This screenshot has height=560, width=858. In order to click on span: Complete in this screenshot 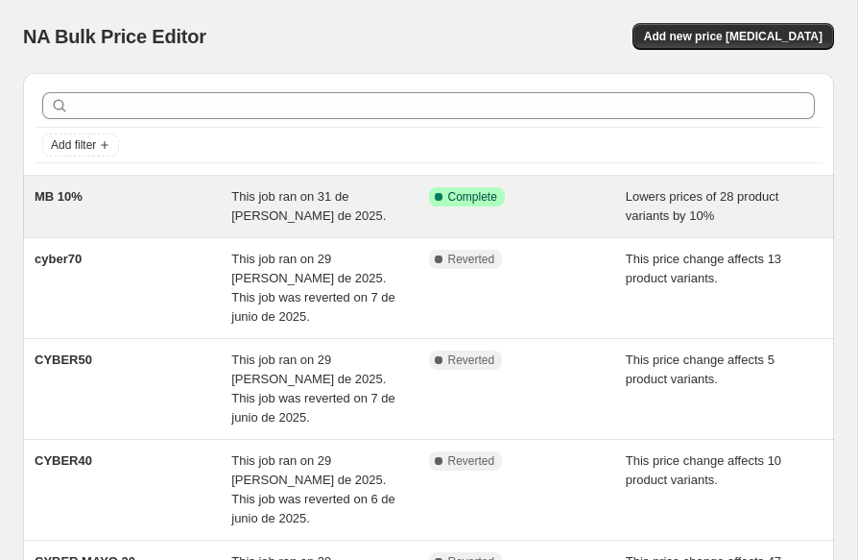, I will do `click(472, 197)`.